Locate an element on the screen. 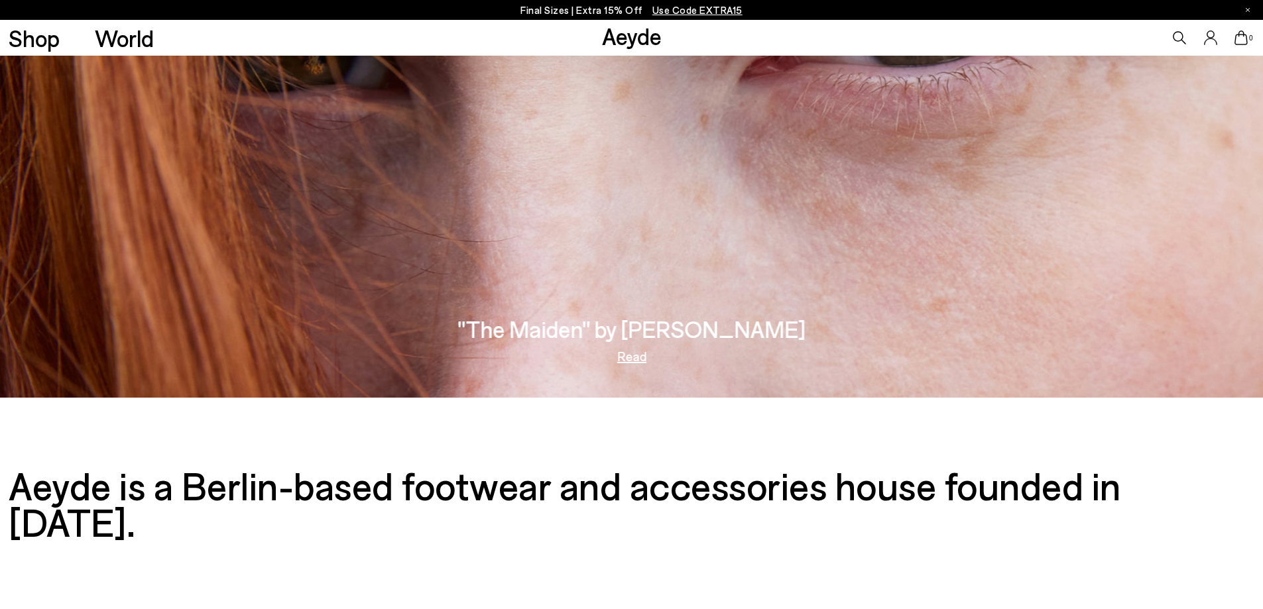  a: Aeyde is located at coordinates (632, 36).